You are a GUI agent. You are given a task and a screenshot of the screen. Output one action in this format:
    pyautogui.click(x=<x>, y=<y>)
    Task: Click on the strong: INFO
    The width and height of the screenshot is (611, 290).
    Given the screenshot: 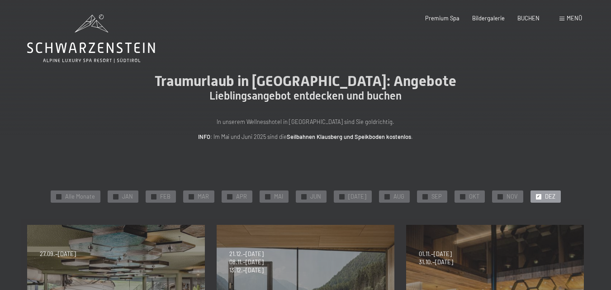 What is the action you would take?
    pyautogui.click(x=204, y=137)
    